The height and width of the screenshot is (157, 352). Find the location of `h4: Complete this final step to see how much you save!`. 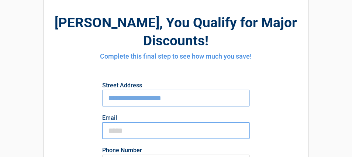

h4: Complete this final step to see how much you save! is located at coordinates (176, 56).